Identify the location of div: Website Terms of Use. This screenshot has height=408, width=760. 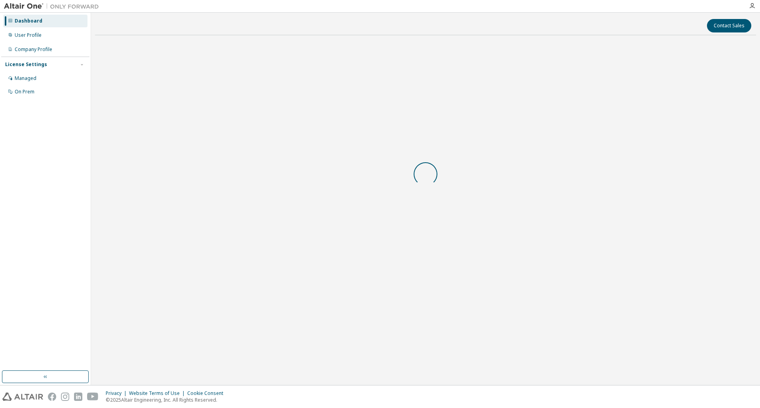
(158, 393).